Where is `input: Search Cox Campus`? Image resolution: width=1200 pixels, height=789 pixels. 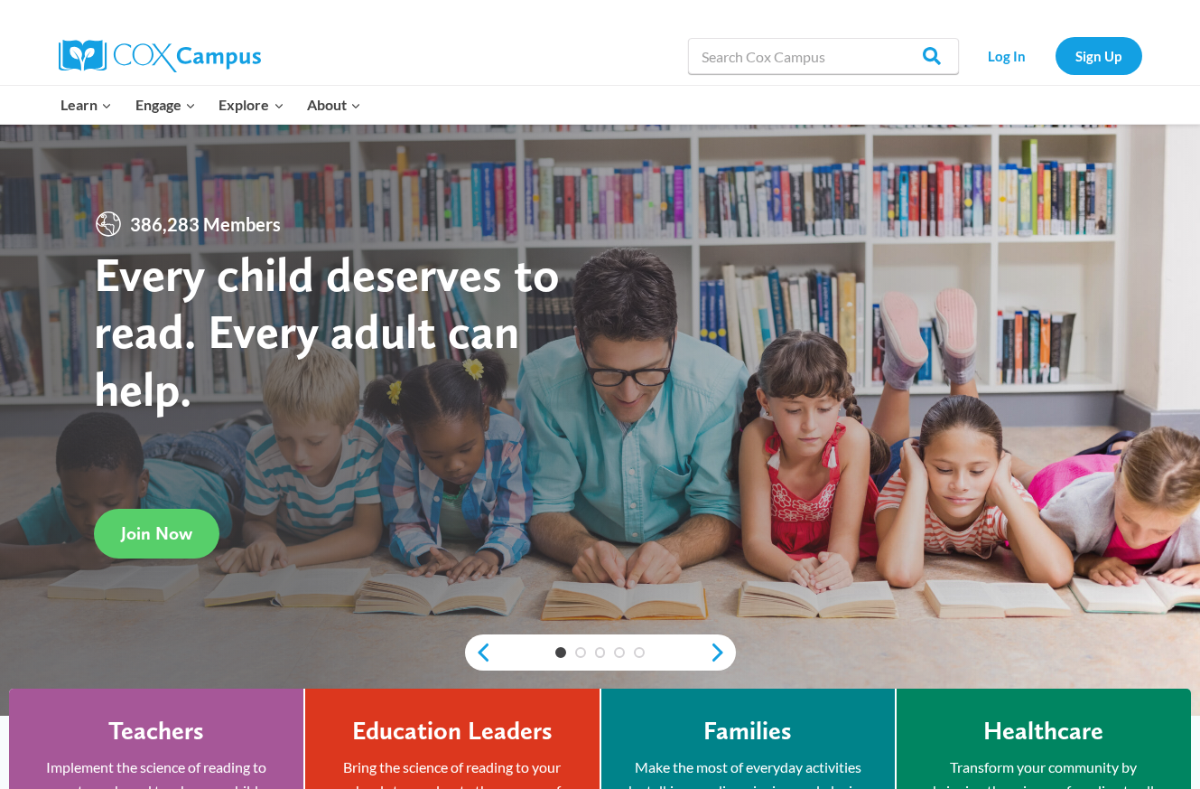
input: Search Cox Campus is located at coordinates (824, 56).